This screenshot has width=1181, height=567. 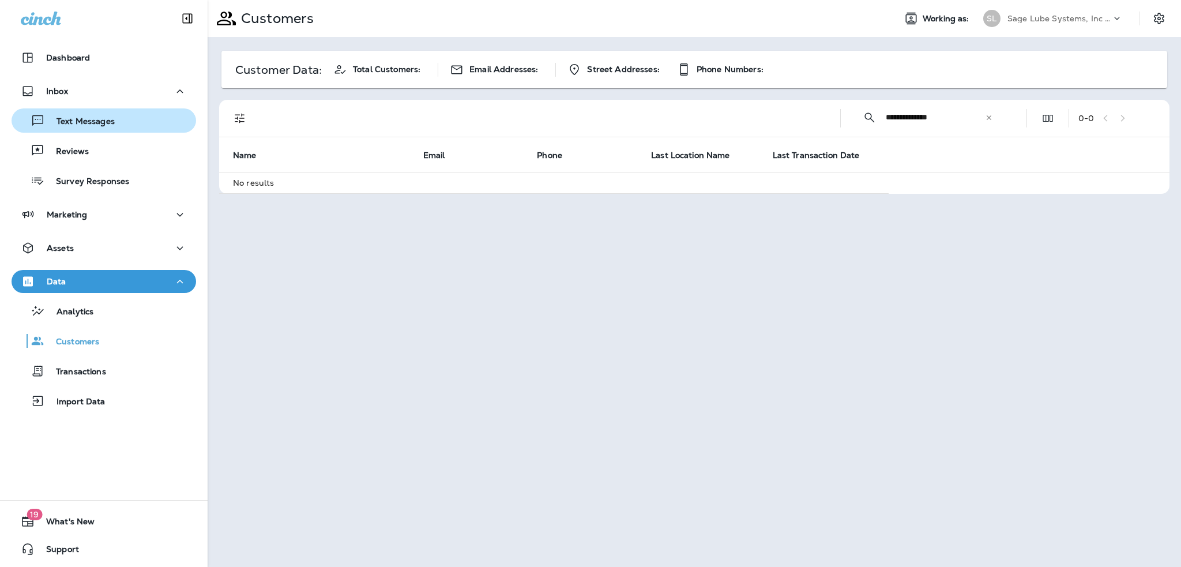 What do you see at coordinates (104, 341) in the screenshot?
I see `button: Customers` at bounding box center [104, 341].